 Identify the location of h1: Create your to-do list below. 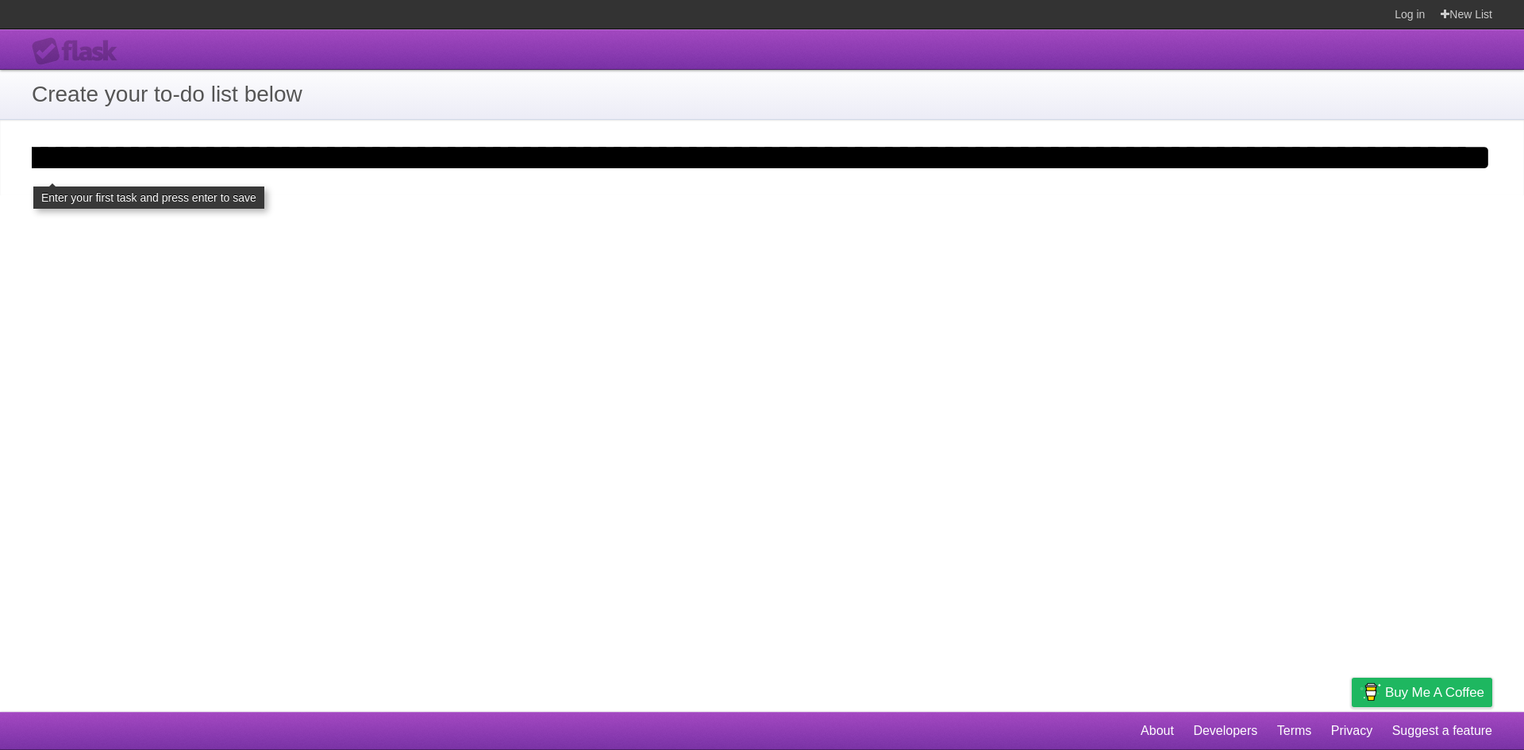
(762, 94).